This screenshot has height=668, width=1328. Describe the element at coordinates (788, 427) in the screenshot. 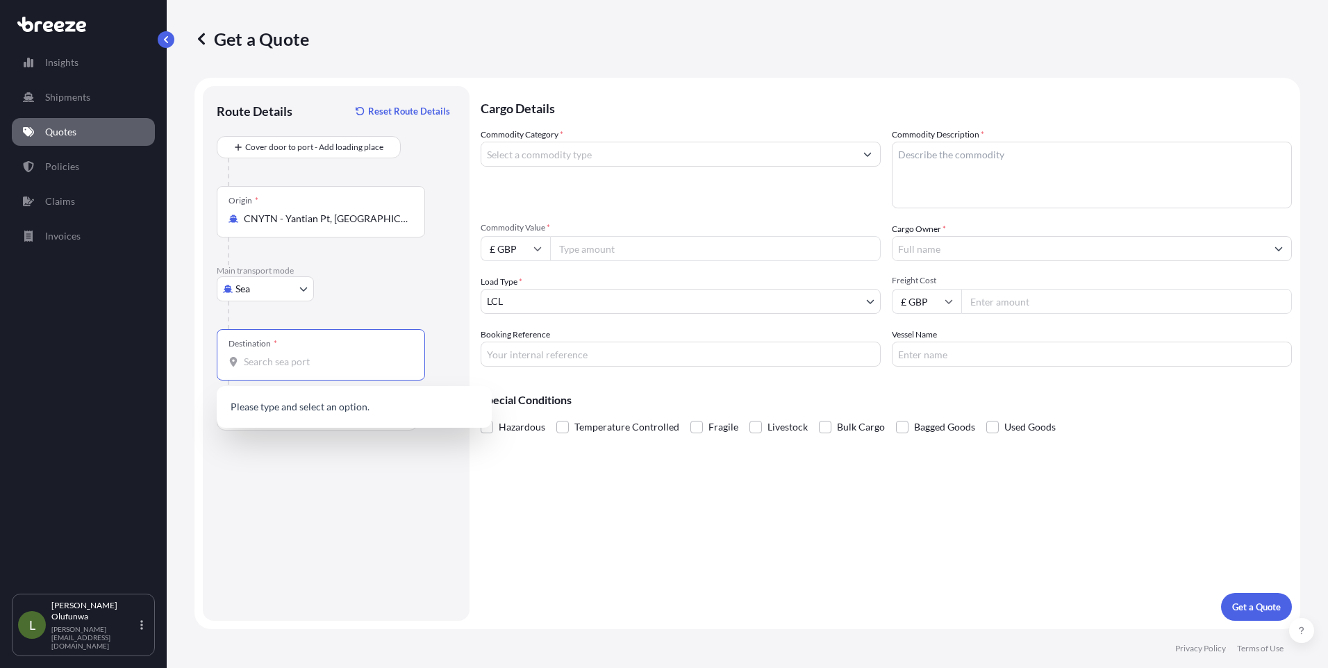

I see `span: Livestock` at that location.